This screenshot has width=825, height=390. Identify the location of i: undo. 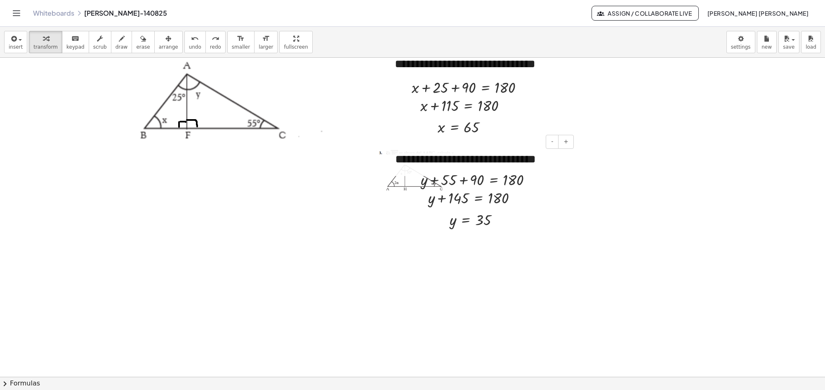
(195, 39).